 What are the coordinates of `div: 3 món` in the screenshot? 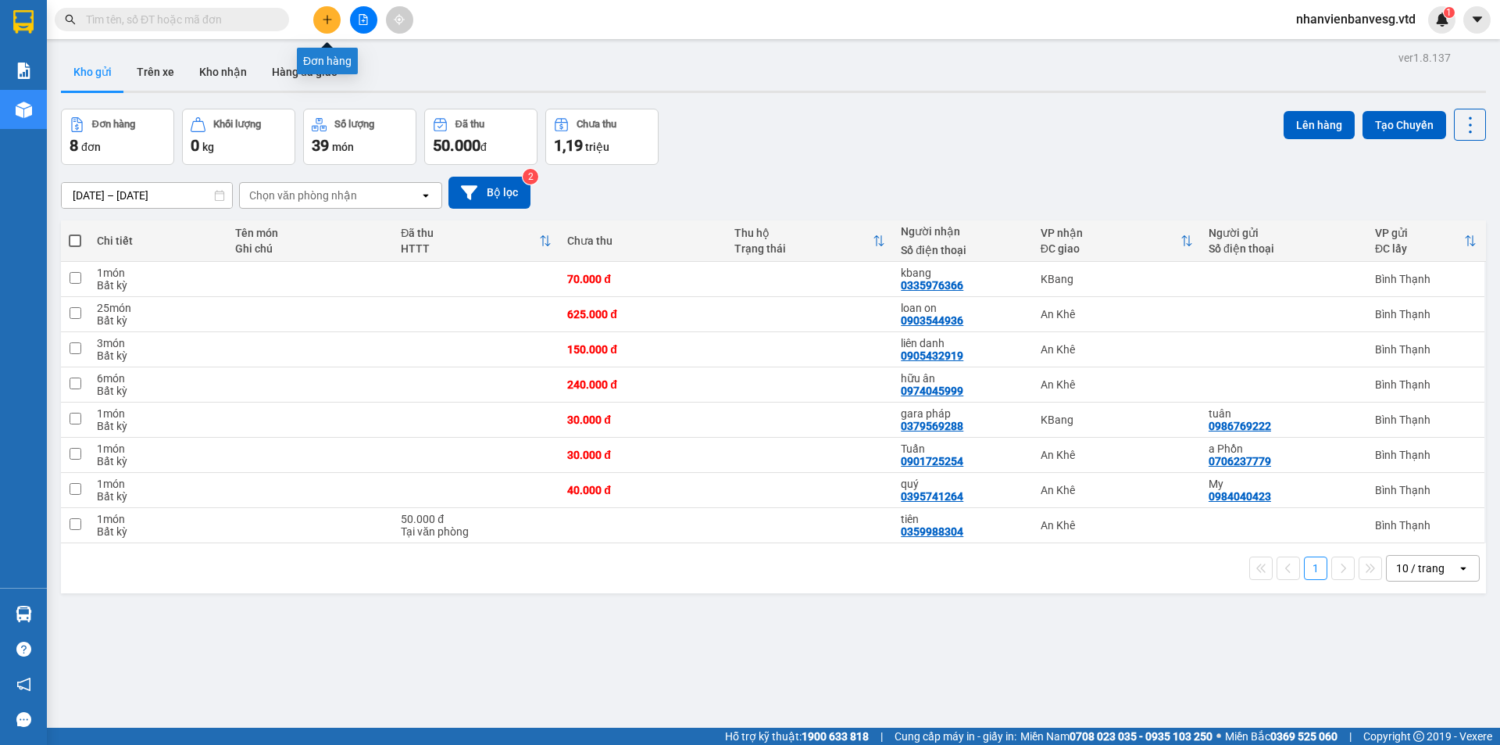 It's located at (158, 343).